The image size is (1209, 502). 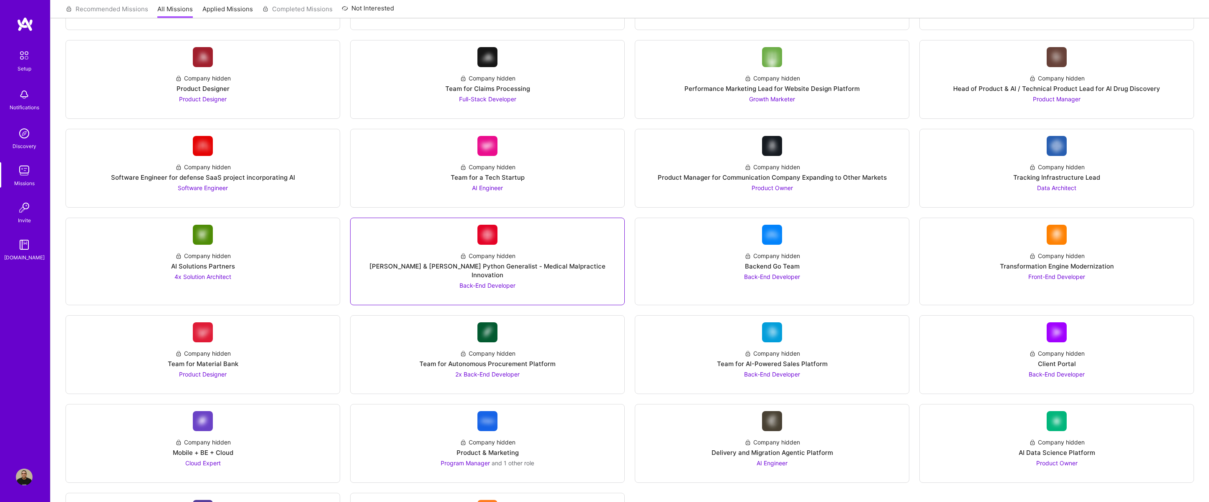 I want to click on div: Team for Claims Processing, so click(x=487, y=88).